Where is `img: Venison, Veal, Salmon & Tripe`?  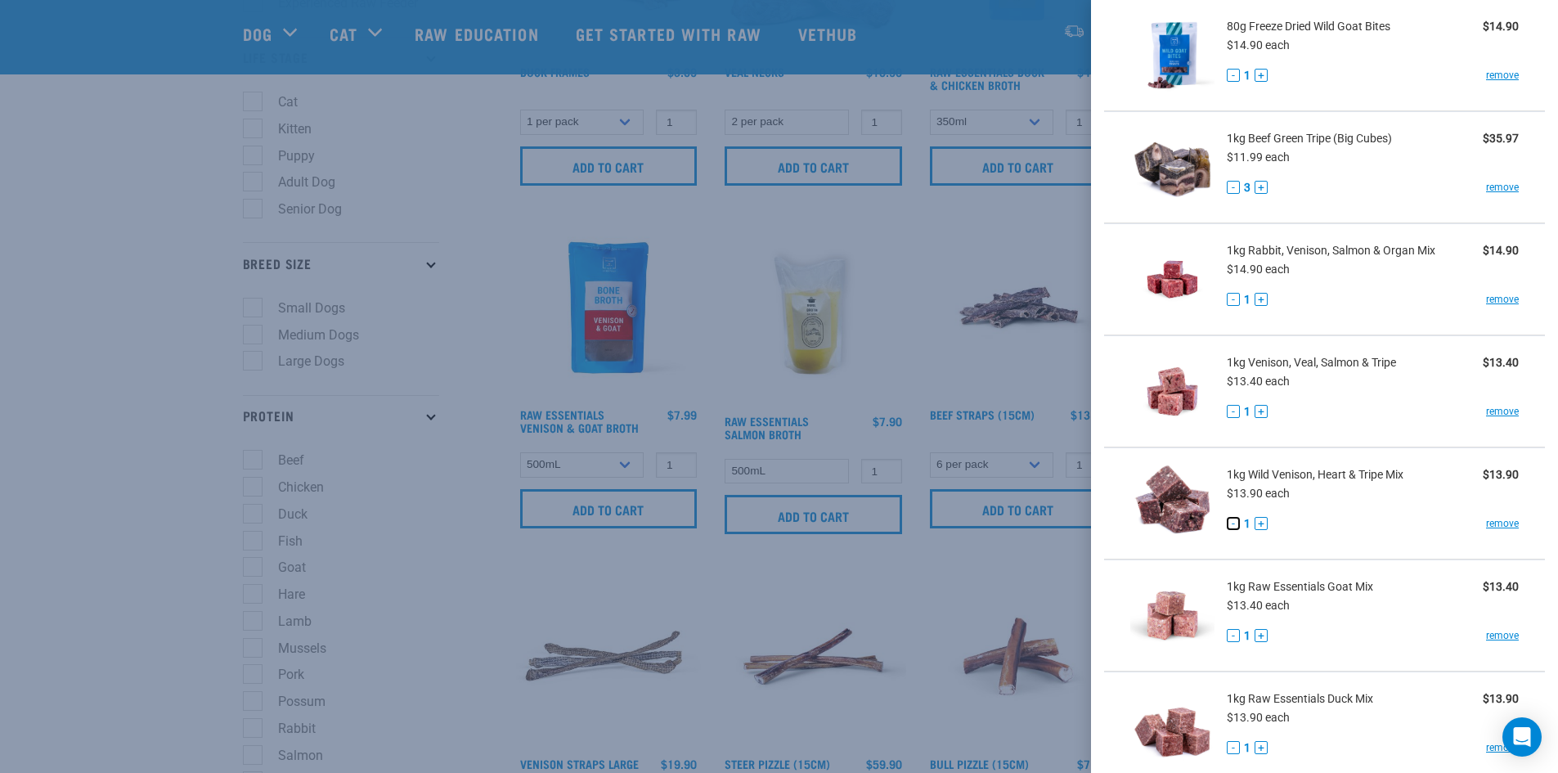 img: Venison, Veal, Salmon & Tripe is located at coordinates (1172, 391).